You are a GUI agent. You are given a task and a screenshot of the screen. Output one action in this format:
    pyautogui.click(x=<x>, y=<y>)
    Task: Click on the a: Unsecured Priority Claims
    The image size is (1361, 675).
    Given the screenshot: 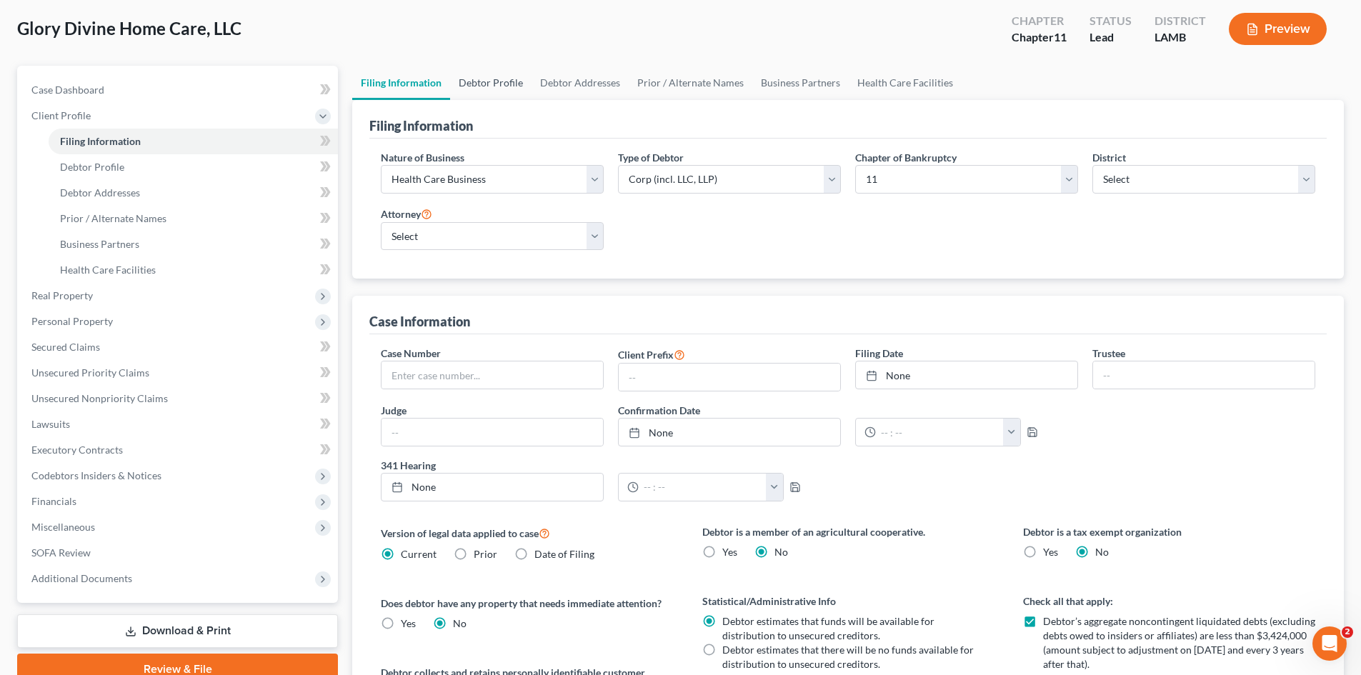 What is the action you would take?
    pyautogui.click(x=179, y=373)
    